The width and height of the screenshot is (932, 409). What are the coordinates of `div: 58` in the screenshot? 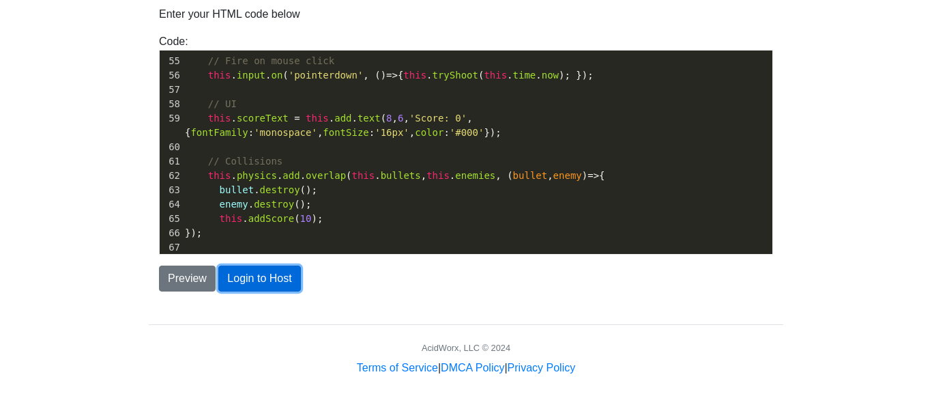 It's located at (171, 104).